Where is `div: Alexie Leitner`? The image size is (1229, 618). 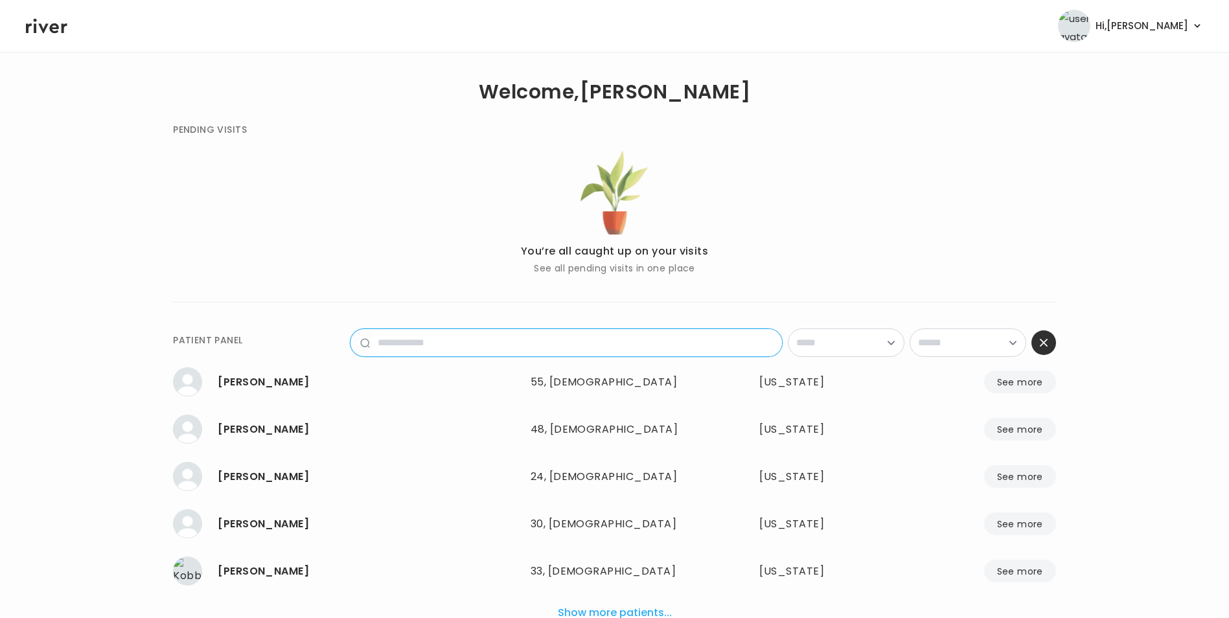
div: Alexie Leitner is located at coordinates (369, 430).